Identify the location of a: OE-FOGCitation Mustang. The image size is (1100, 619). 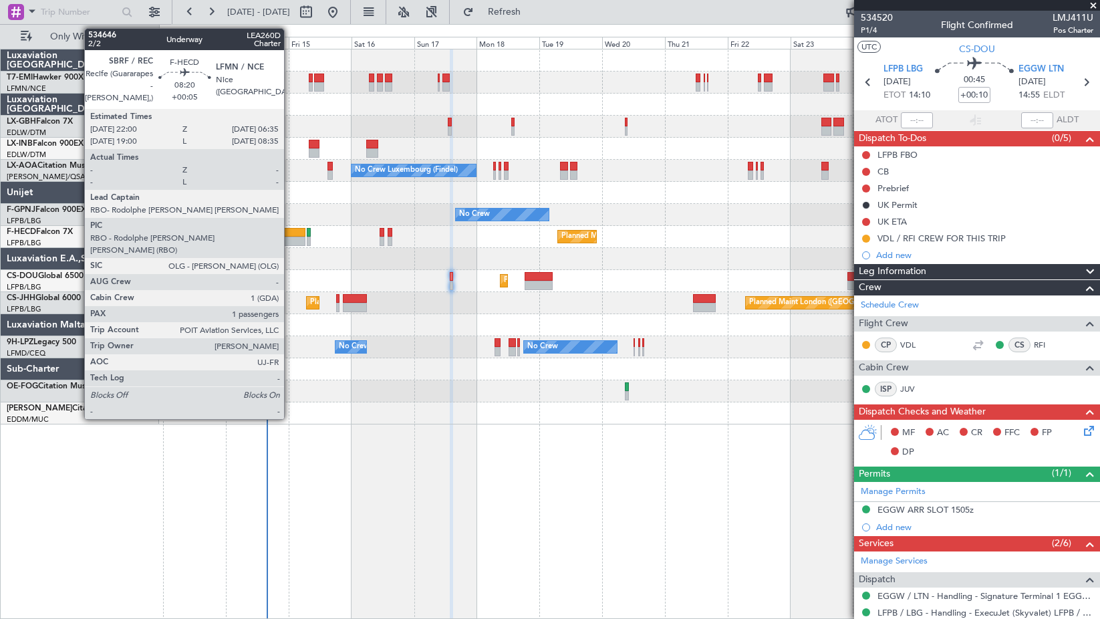
(55, 386).